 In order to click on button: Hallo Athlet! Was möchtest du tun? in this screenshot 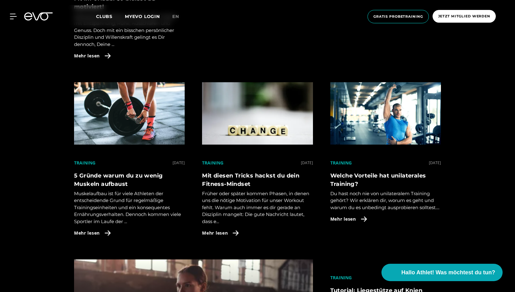, I will do `click(442, 272)`.